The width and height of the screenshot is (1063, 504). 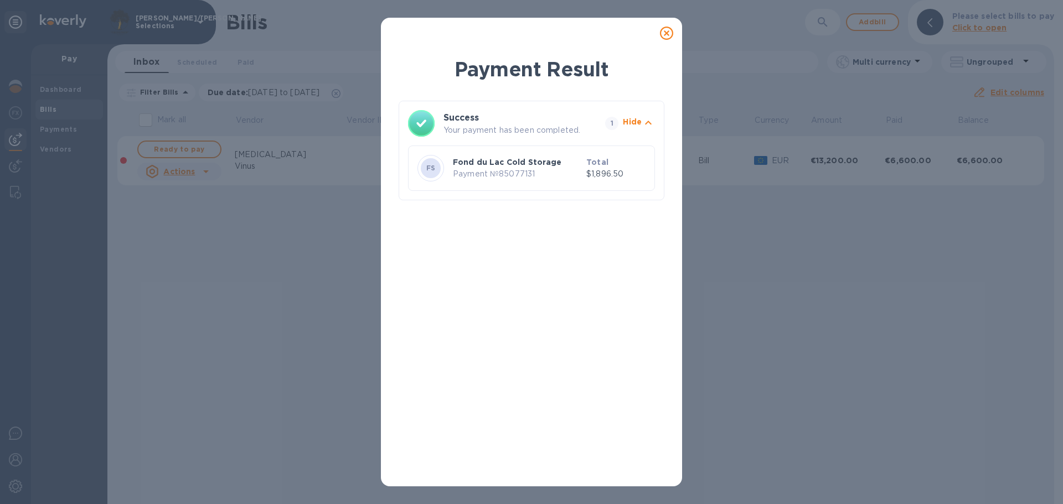 I want to click on h3: Success, so click(x=514, y=118).